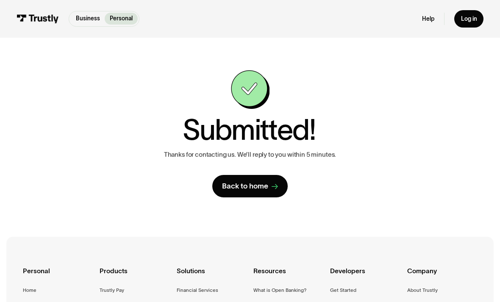 The width and height of the screenshot is (500, 302). Describe the element at coordinates (343, 290) in the screenshot. I see `div: Get Started` at that location.